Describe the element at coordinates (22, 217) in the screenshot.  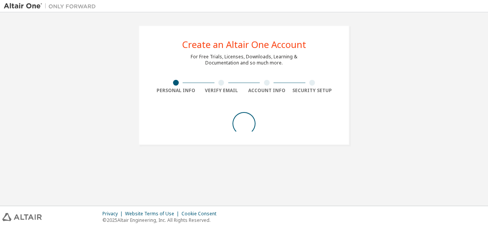
I see `img: altair_logo.svg` at that location.